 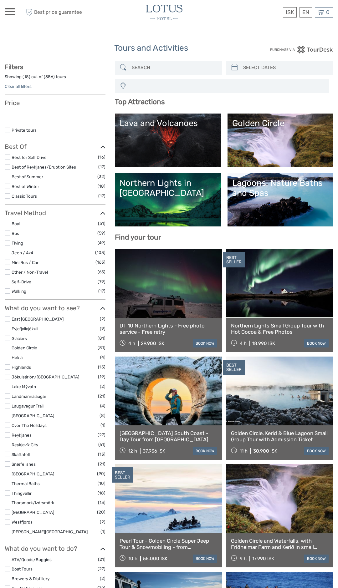 I want to click on div: 18.990 ISK, so click(x=263, y=344).